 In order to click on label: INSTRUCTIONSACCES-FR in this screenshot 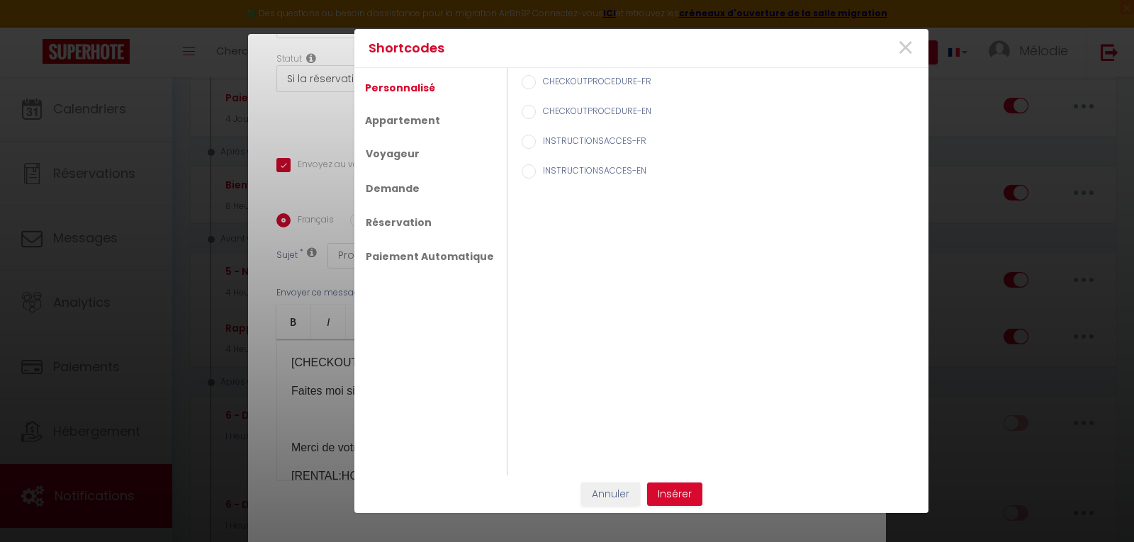, I will do `click(591, 142)`.